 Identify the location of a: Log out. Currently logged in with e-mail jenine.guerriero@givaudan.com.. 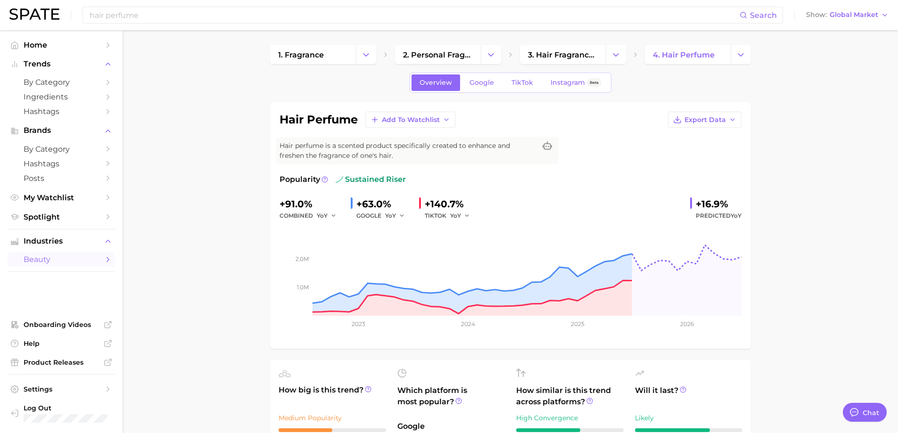
(61, 413).